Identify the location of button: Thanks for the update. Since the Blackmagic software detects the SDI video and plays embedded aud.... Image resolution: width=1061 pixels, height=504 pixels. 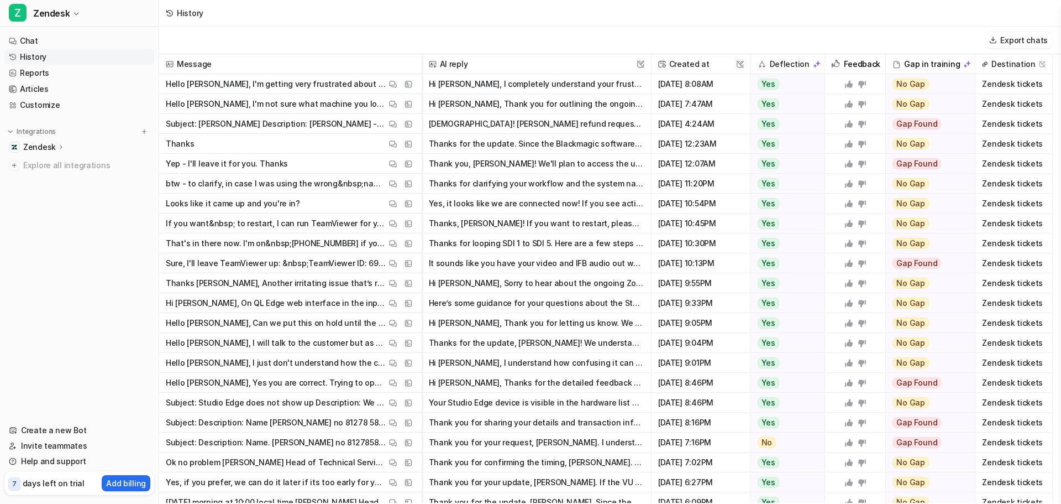
(537, 144).